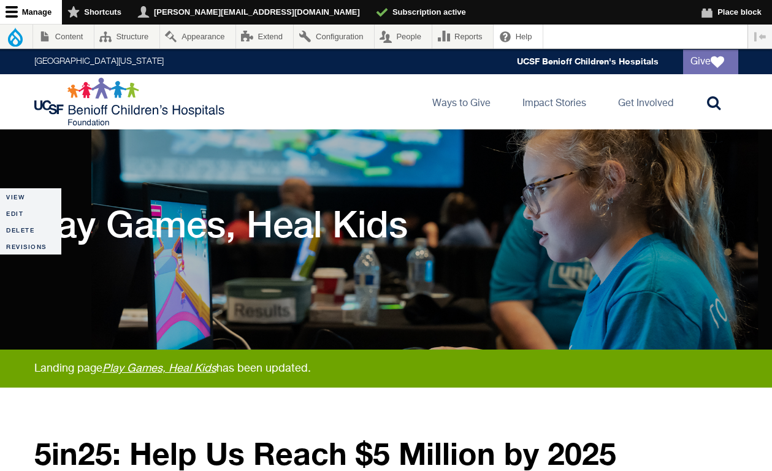 The image size is (772, 471). Describe the element at coordinates (131, 102) in the screenshot. I see `img: Logo for UCSF Benioff Children's Hospitals Foundation` at that location.